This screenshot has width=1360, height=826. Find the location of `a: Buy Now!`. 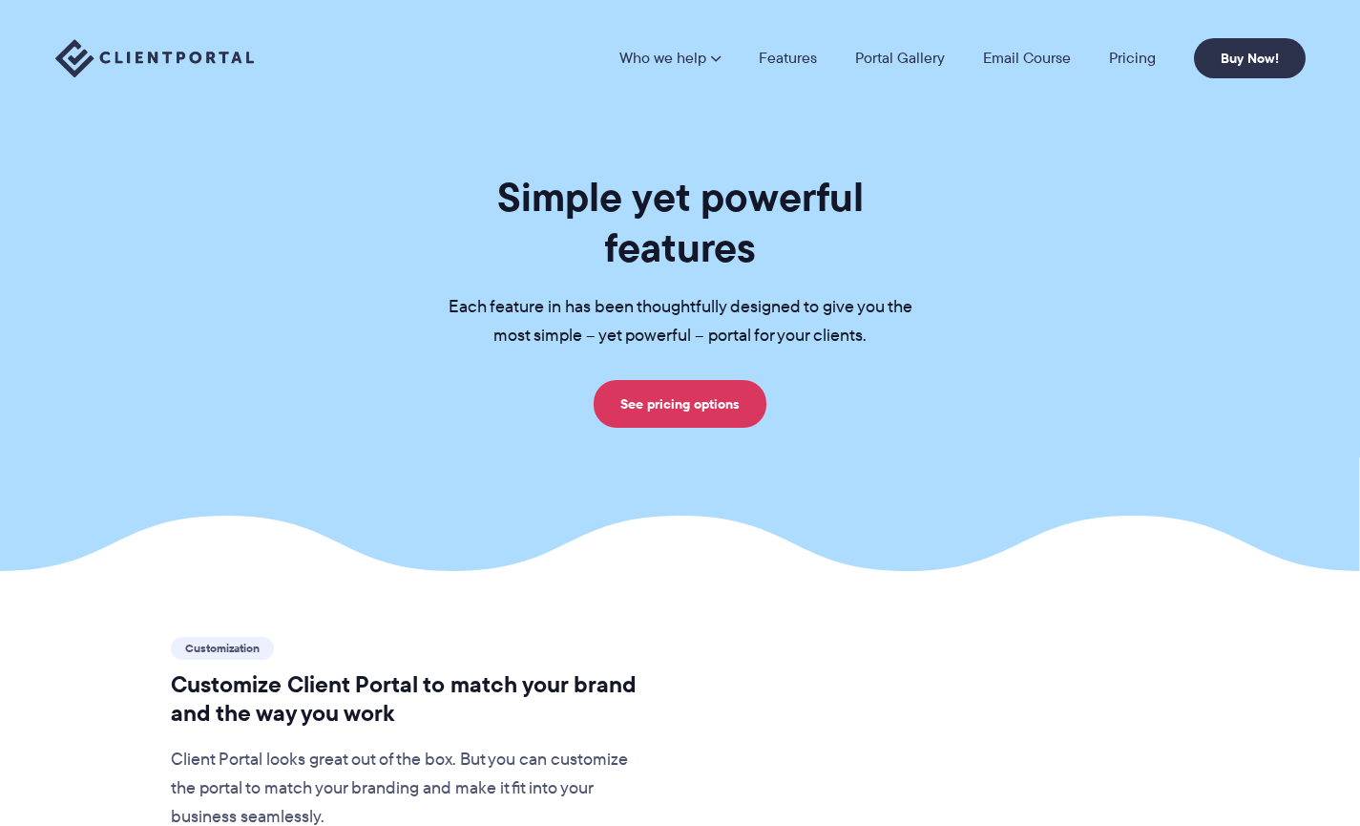

a: Buy Now! is located at coordinates (1250, 58).